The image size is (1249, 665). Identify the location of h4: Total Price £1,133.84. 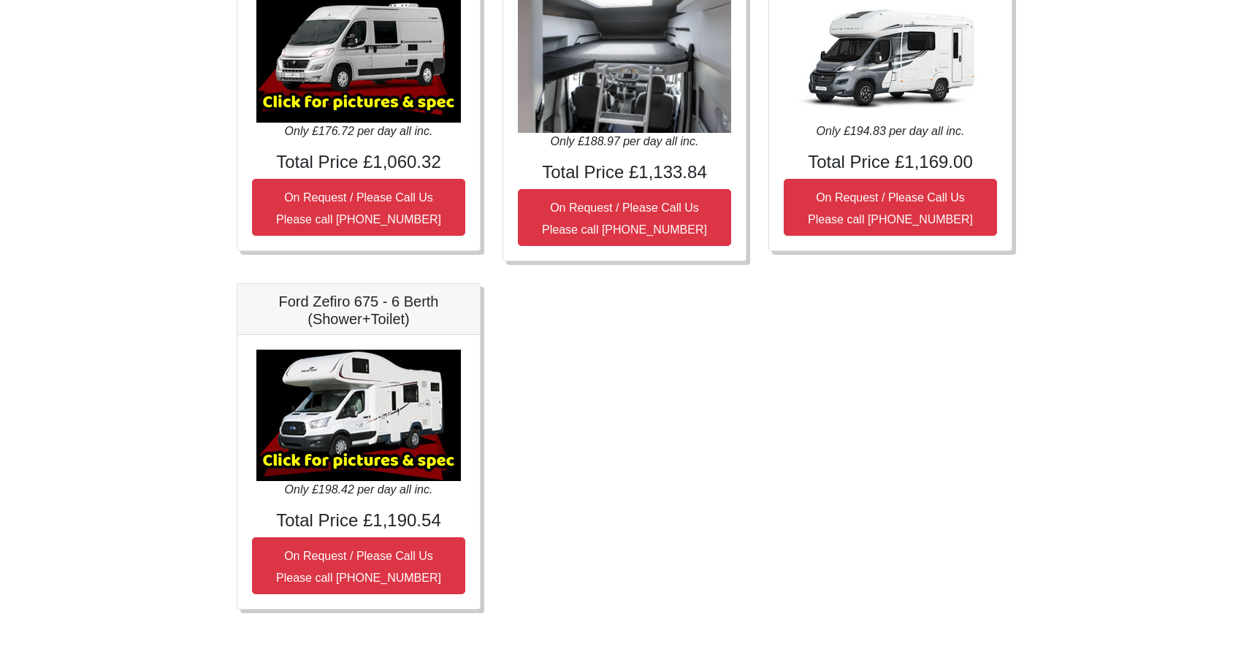
(625, 172).